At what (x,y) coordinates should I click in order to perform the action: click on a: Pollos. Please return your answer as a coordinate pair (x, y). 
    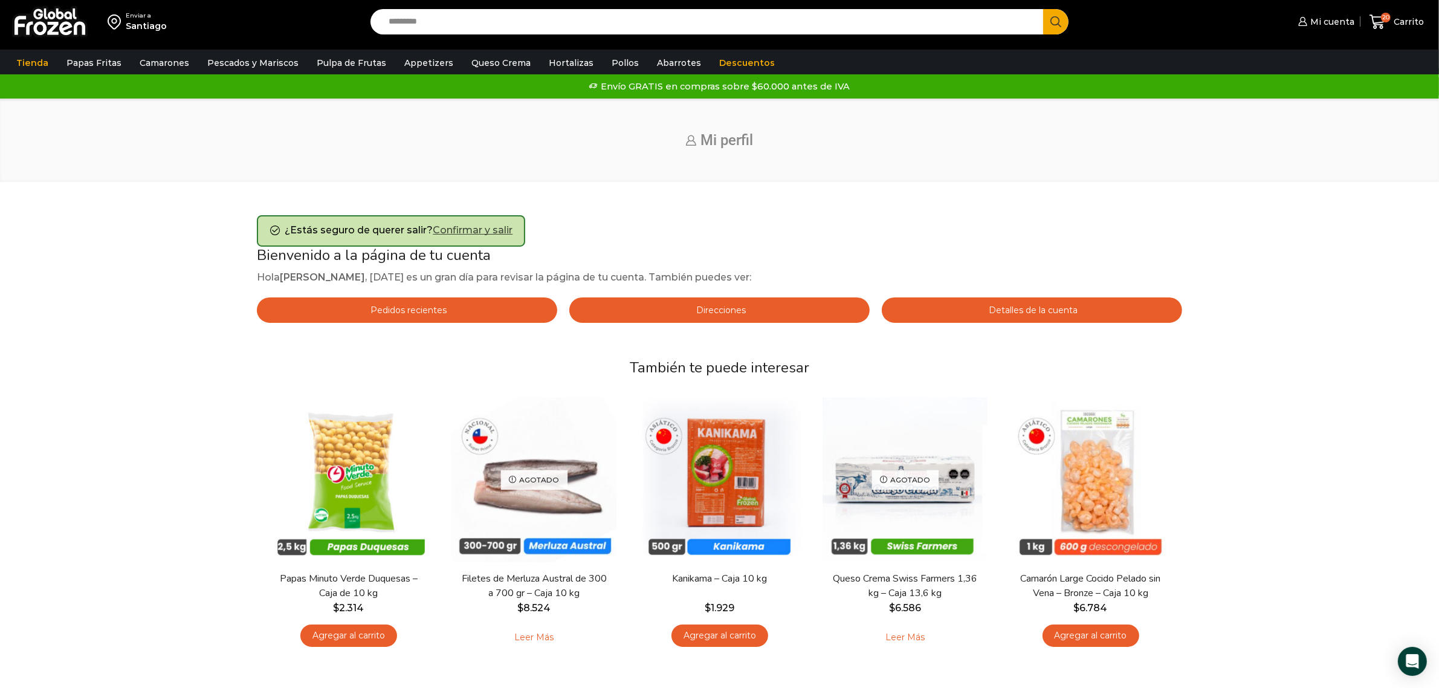
    Looking at the image, I should click on (625, 63).